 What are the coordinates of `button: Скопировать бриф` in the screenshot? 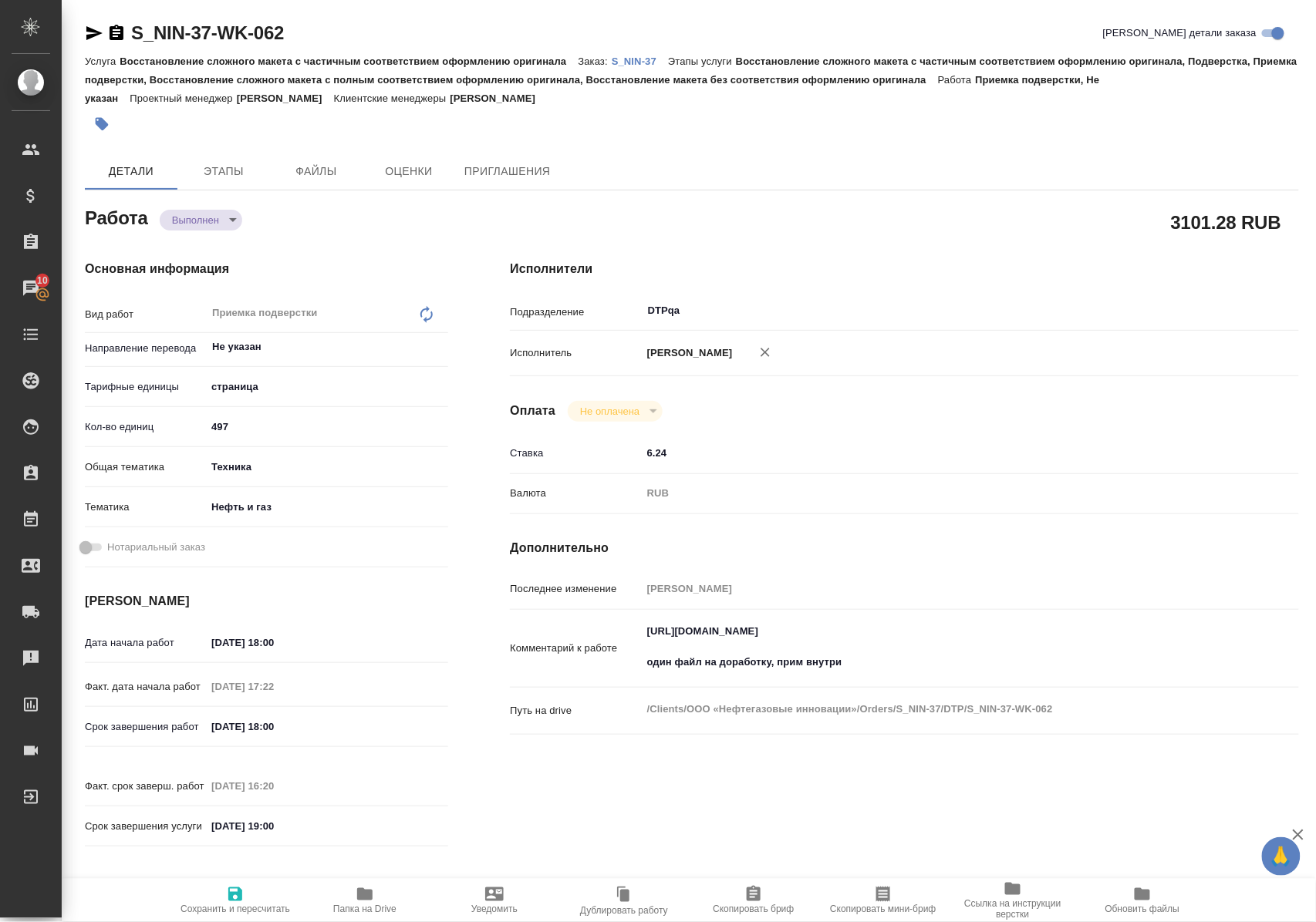 It's located at (754, 901).